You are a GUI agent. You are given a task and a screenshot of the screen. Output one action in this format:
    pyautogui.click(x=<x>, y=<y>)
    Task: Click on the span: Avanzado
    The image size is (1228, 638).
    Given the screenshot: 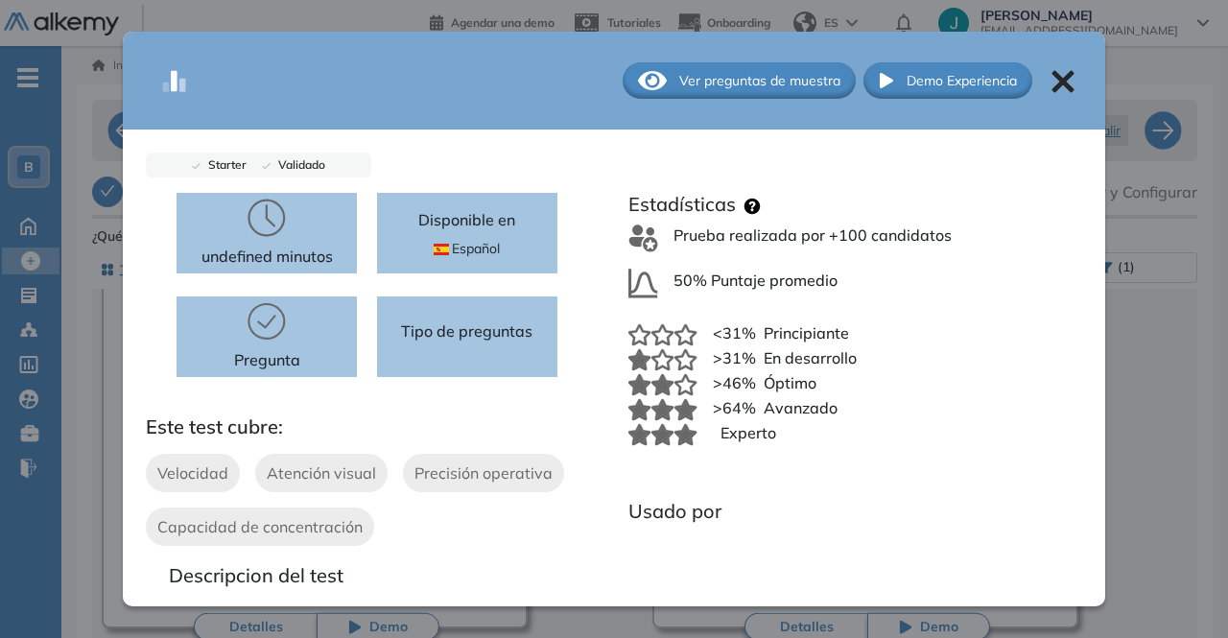 What is the action you would take?
    pyautogui.click(x=800, y=408)
    